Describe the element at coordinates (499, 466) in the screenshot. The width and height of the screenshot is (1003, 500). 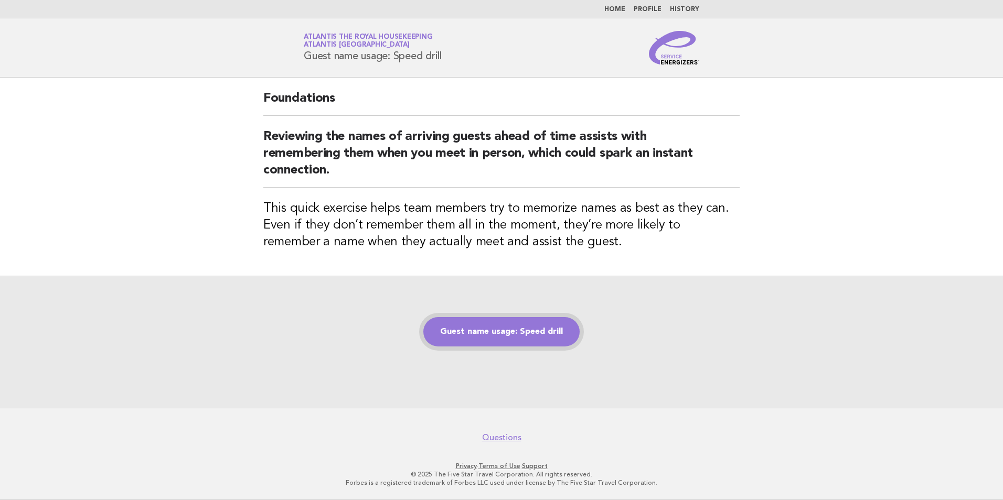
I see `a: Terms of Use` at that location.